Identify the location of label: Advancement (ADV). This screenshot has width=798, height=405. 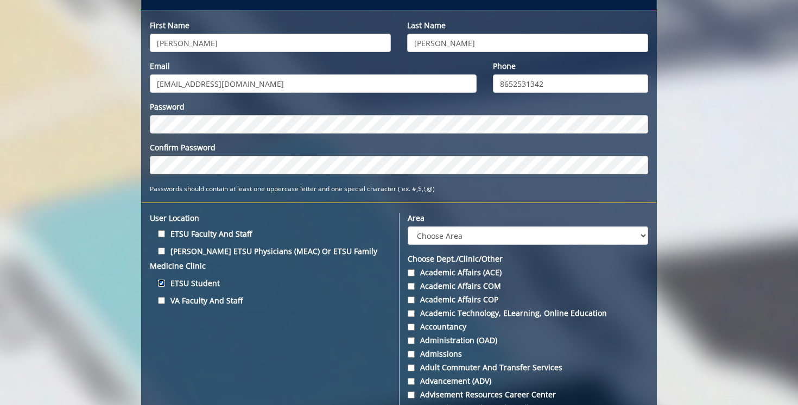
(528, 381).